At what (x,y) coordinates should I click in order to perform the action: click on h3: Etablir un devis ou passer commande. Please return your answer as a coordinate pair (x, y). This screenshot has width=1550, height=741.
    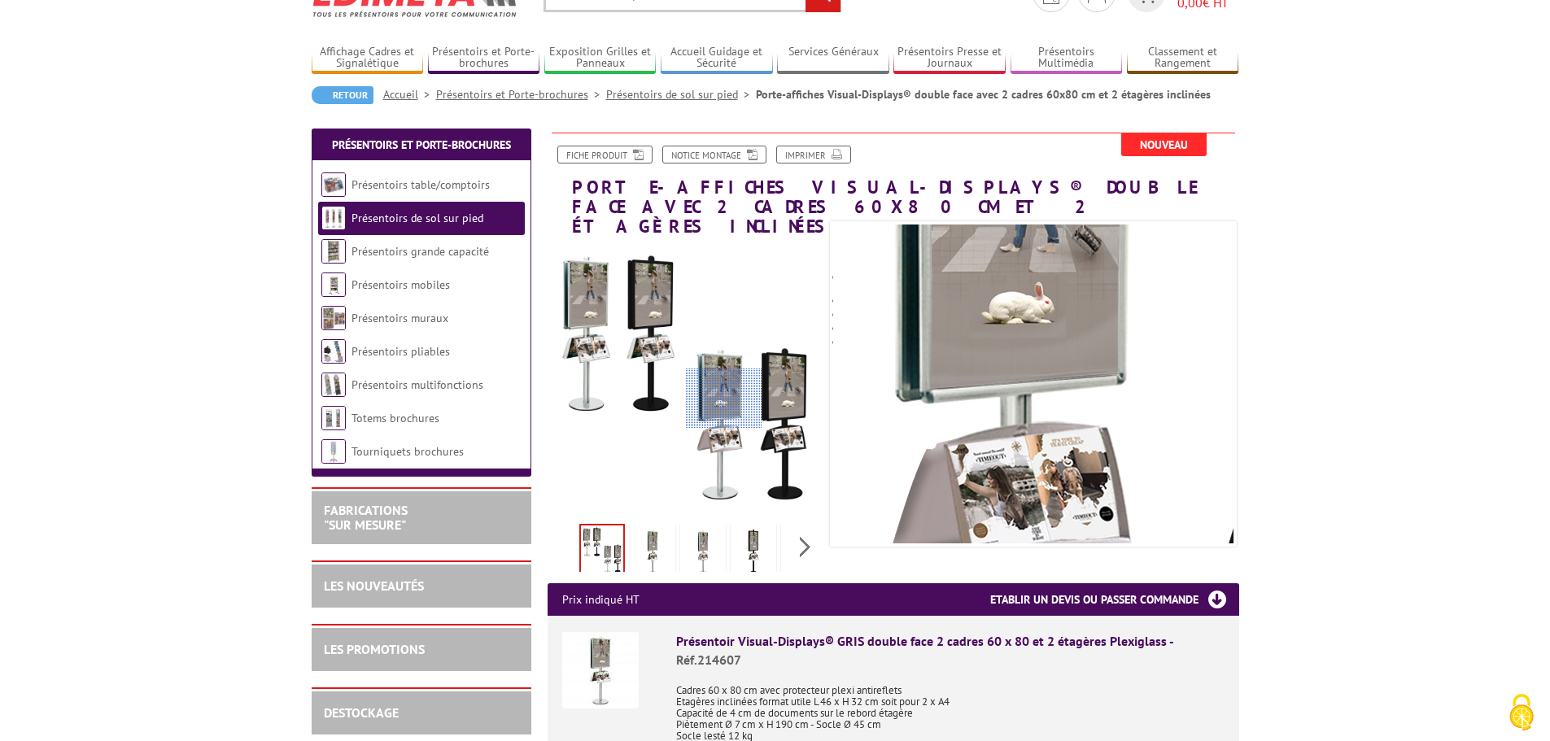
    Looking at the image, I should click on (1115, 600).